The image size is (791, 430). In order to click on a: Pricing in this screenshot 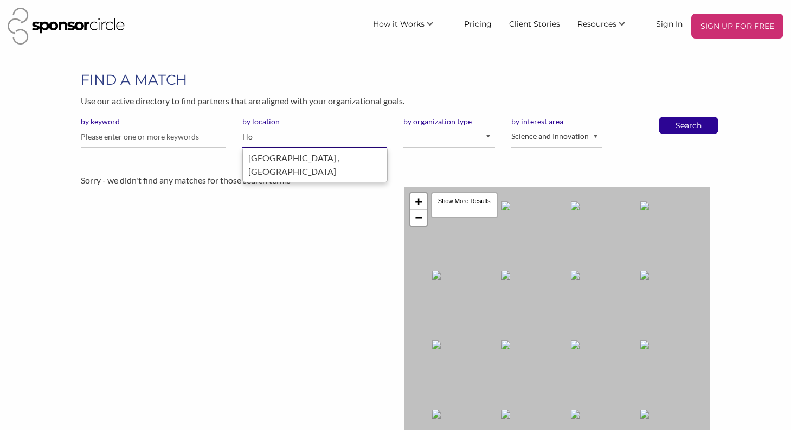, I will do `click(478, 23)`.